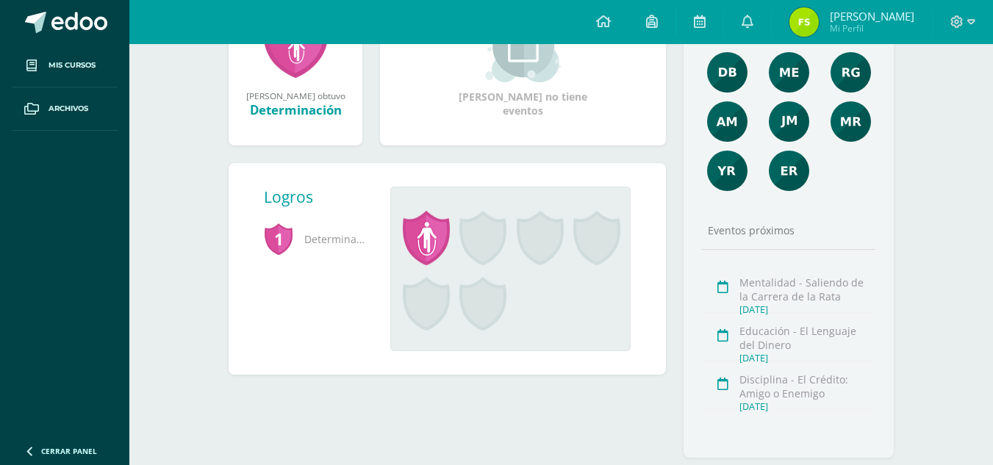 Image resolution: width=993 pixels, height=465 pixels. Describe the element at coordinates (805, 338) in the screenshot. I see `div: Educación - El Lenguaje del Dinero` at that location.